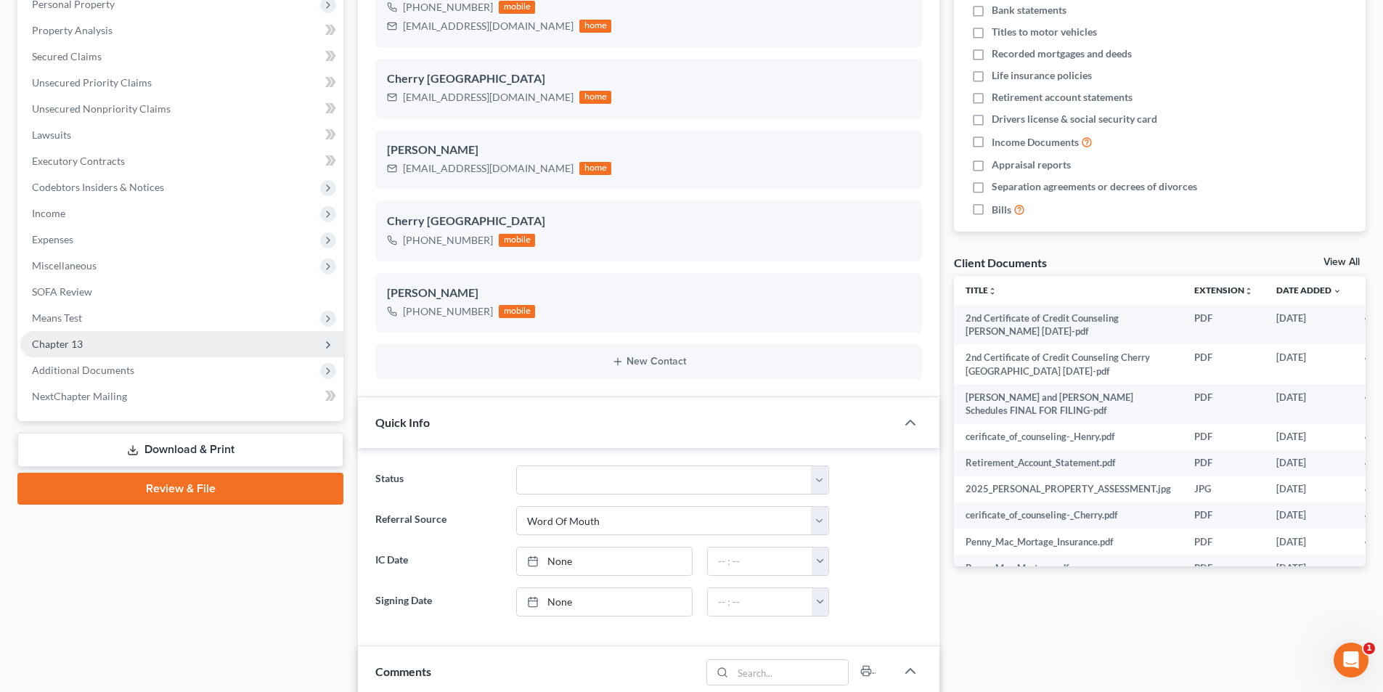  Describe the element at coordinates (1068, 568) in the screenshot. I see `td: Penny_Mac-Mortage.pdf` at that location.